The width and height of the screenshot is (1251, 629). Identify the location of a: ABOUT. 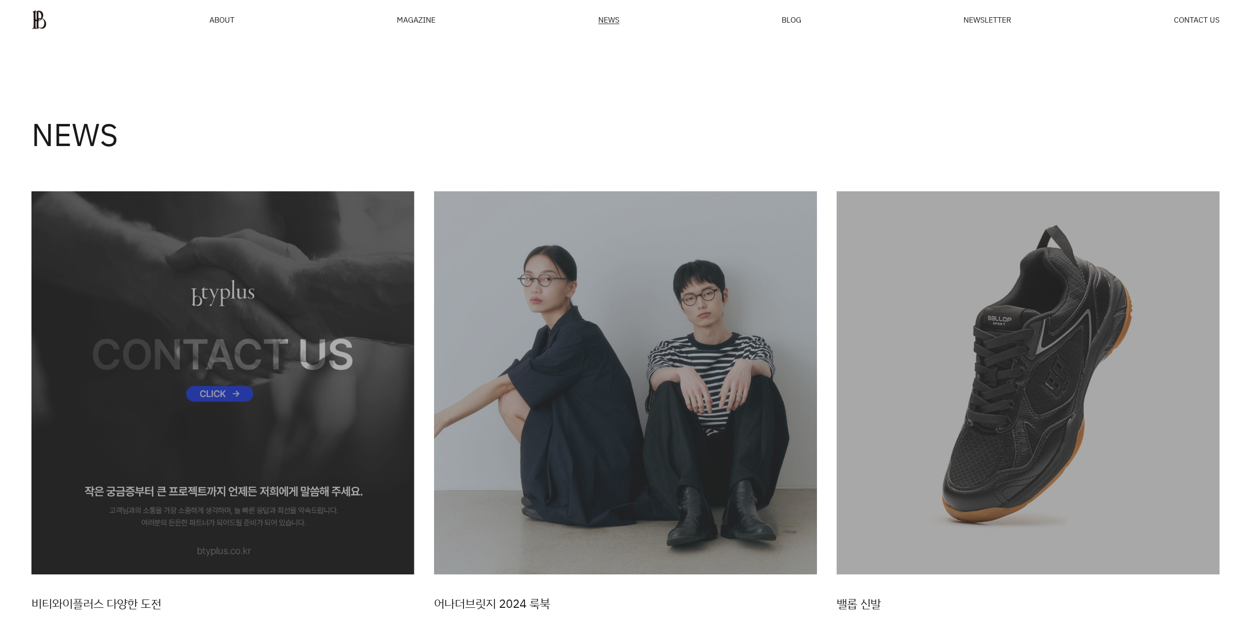
(222, 20).